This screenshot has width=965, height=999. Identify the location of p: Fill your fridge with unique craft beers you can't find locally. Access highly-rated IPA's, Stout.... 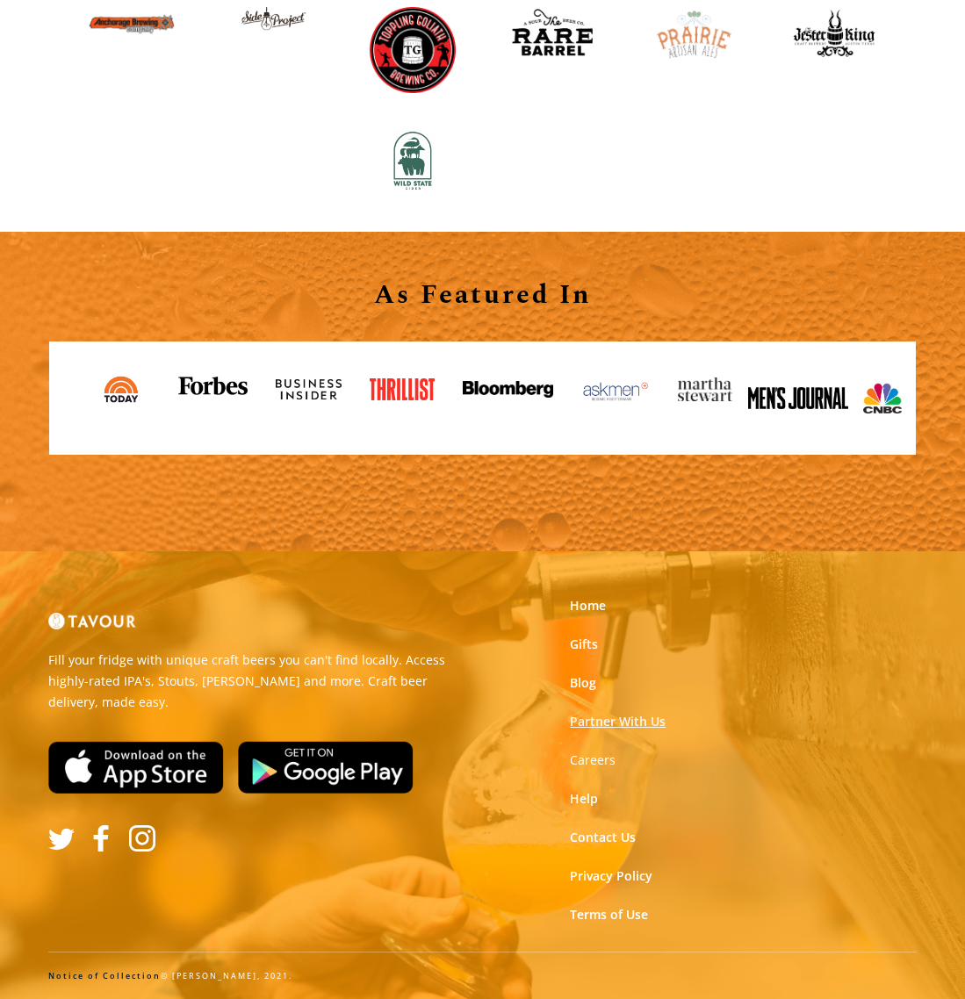
(259, 681).